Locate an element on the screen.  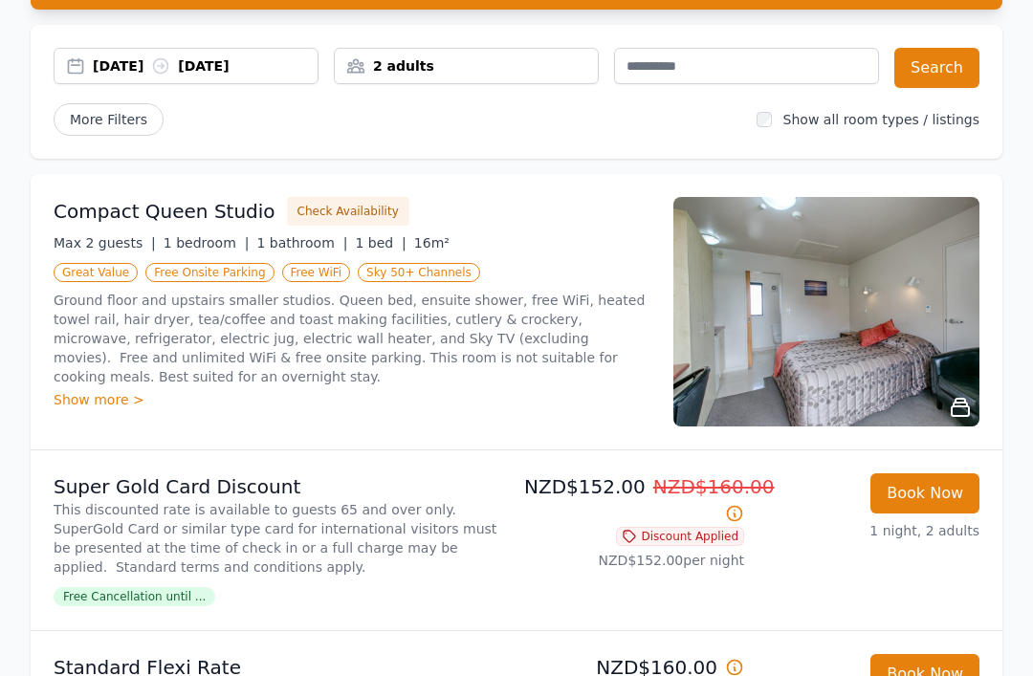
h3: Compact Queen Studio is located at coordinates (165, 212).